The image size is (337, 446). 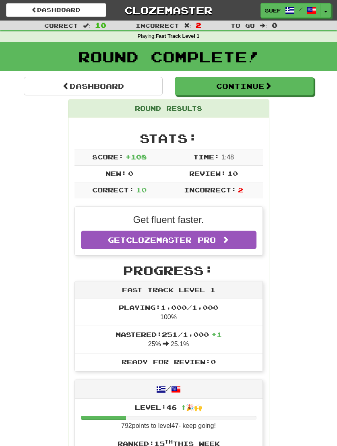 I want to click on span: New:, so click(x=116, y=173).